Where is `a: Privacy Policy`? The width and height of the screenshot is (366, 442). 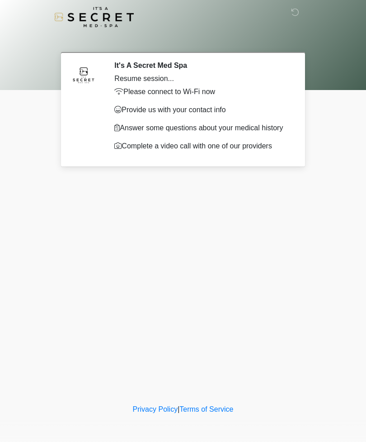 a: Privacy Policy is located at coordinates (156, 409).